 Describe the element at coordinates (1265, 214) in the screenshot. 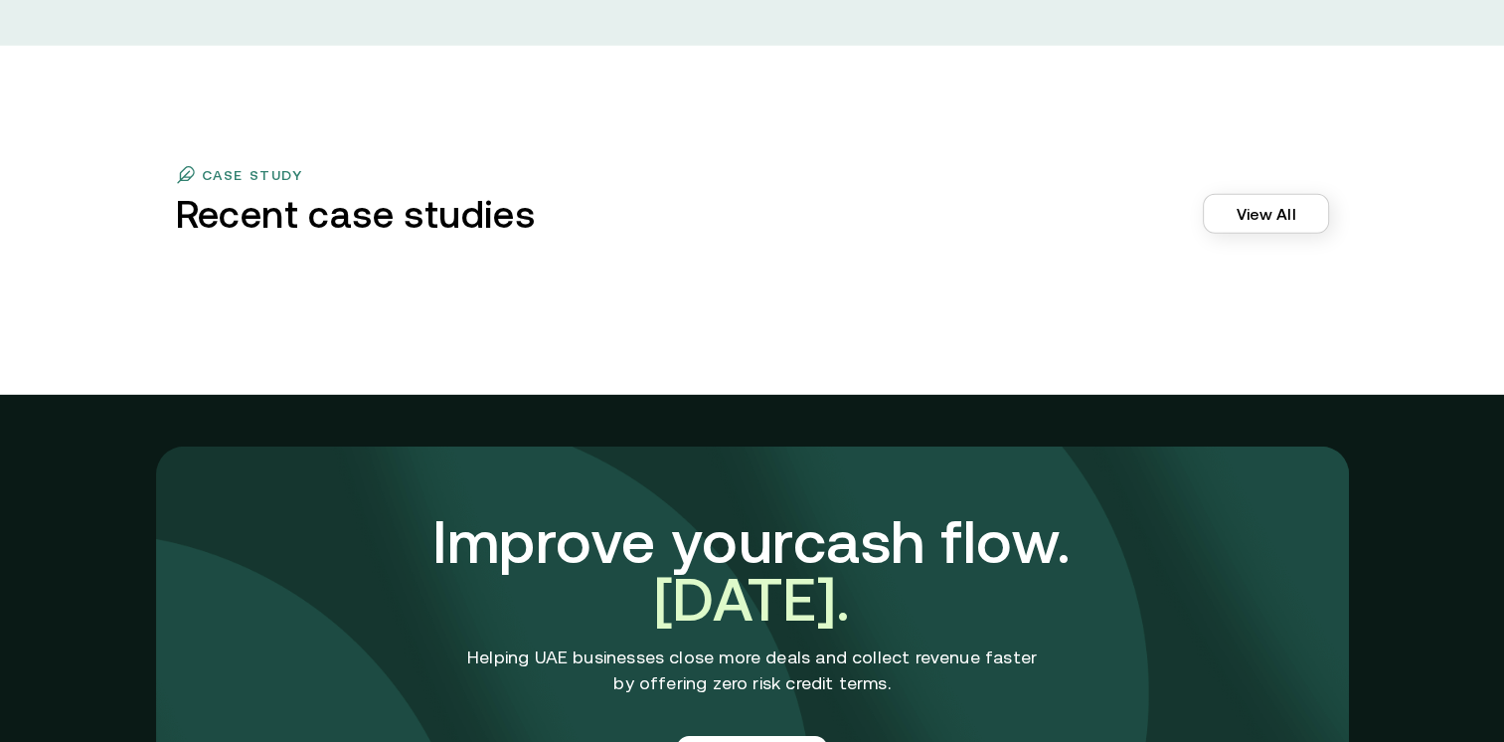

I see `a: View All` at that location.